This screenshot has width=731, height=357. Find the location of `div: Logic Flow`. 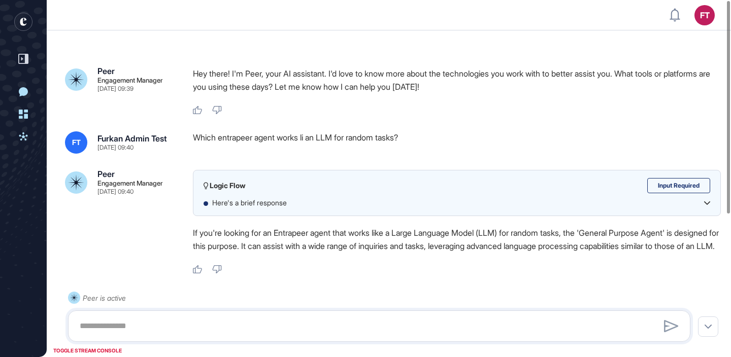

div: Logic Flow is located at coordinates (224, 186).